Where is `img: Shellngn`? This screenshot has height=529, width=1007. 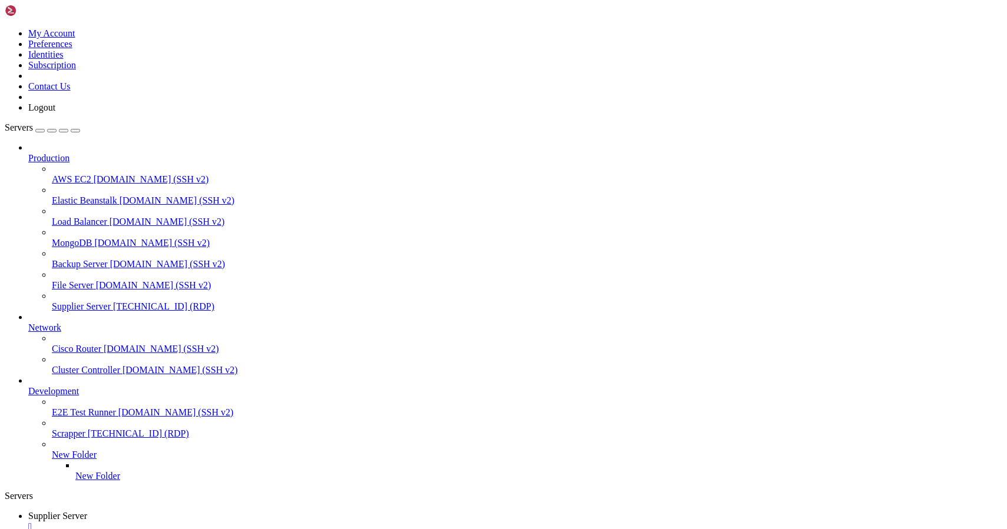
img: Shellngn is located at coordinates (38, 11).